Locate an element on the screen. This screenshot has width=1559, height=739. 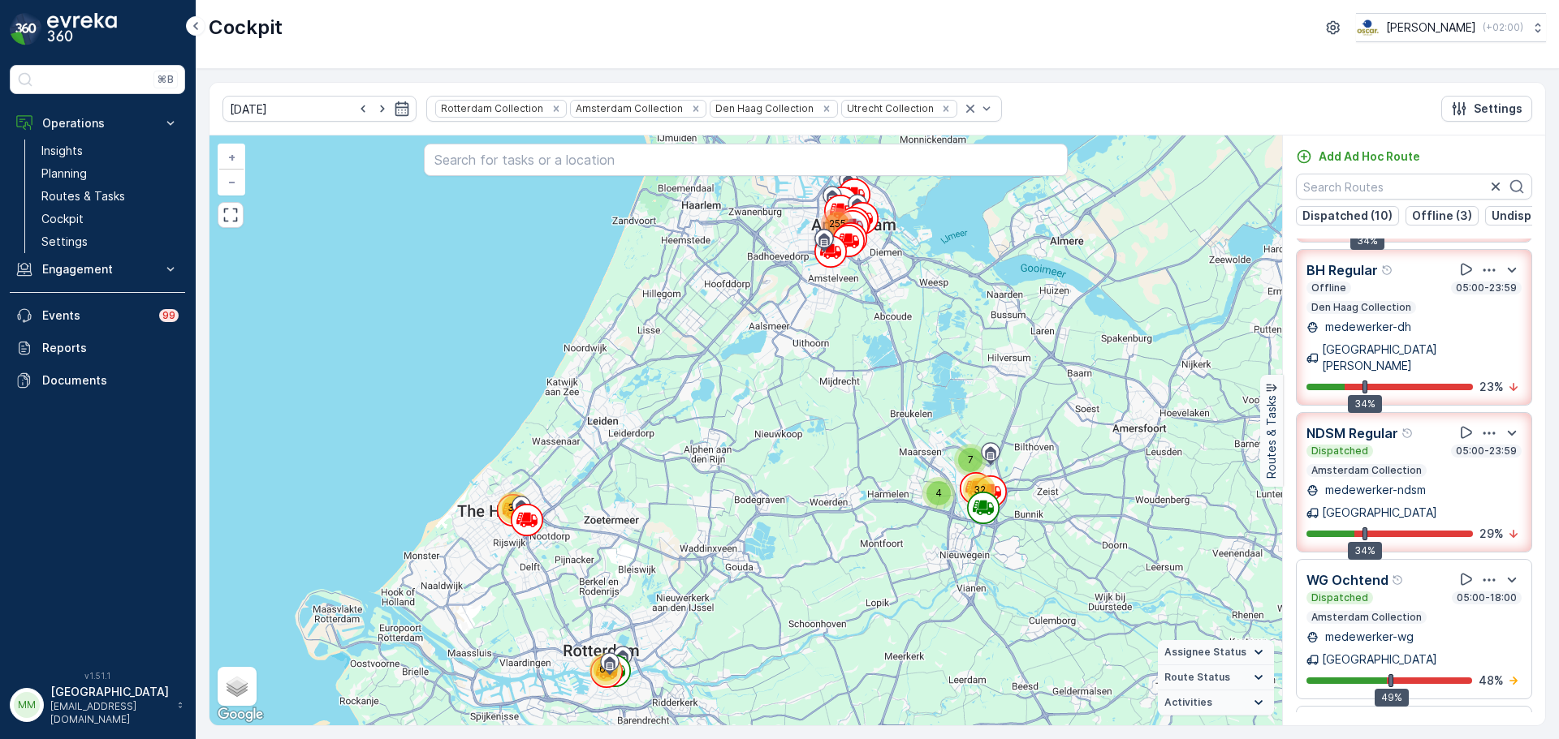
img: logo is located at coordinates (26, 29).